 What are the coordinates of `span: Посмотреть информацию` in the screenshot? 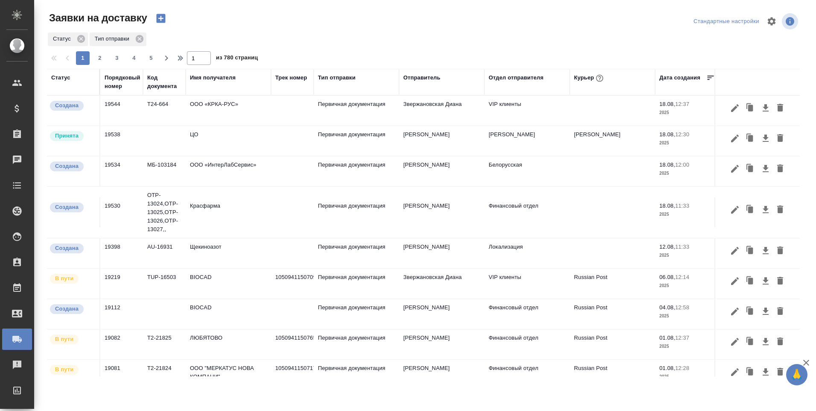 It's located at (791, 21).